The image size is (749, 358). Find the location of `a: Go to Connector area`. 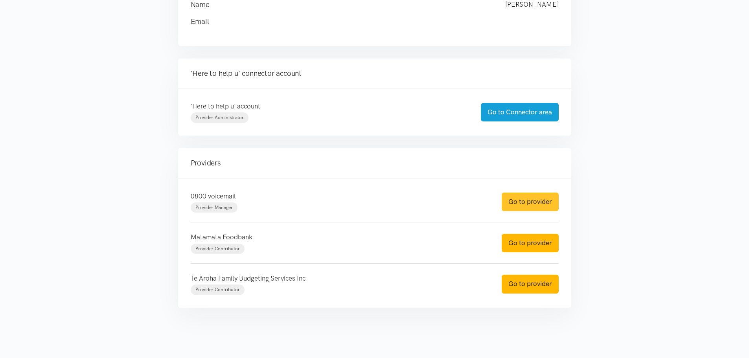

a: Go to Connector area is located at coordinates (520, 112).